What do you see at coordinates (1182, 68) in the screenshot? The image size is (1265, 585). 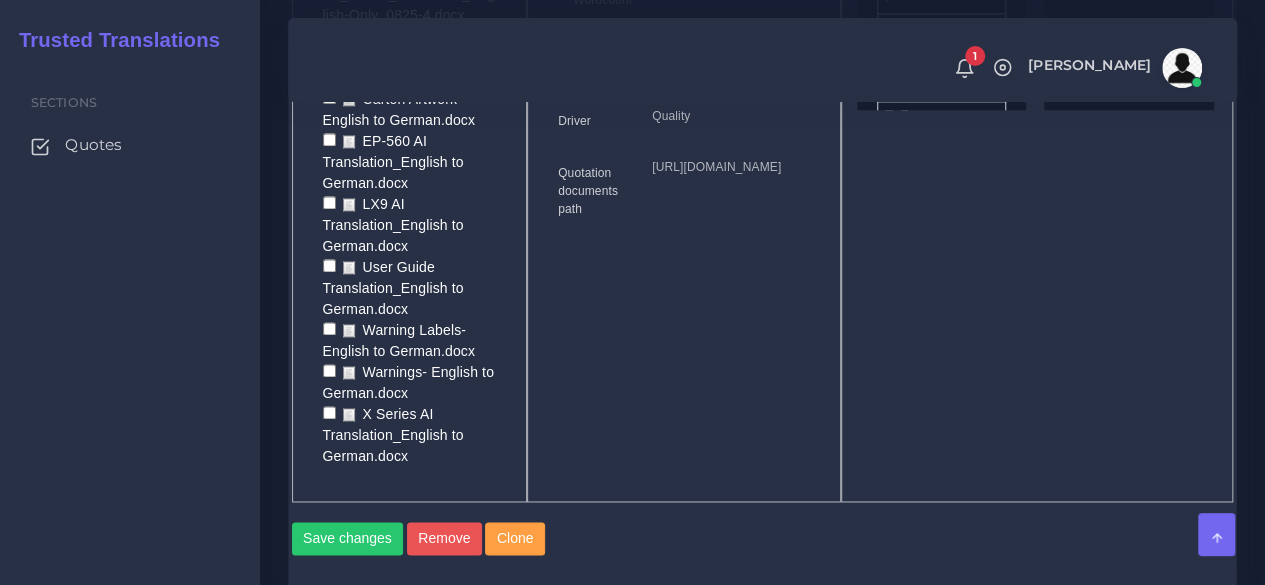 I see `img: avatar` at bounding box center [1182, 68].